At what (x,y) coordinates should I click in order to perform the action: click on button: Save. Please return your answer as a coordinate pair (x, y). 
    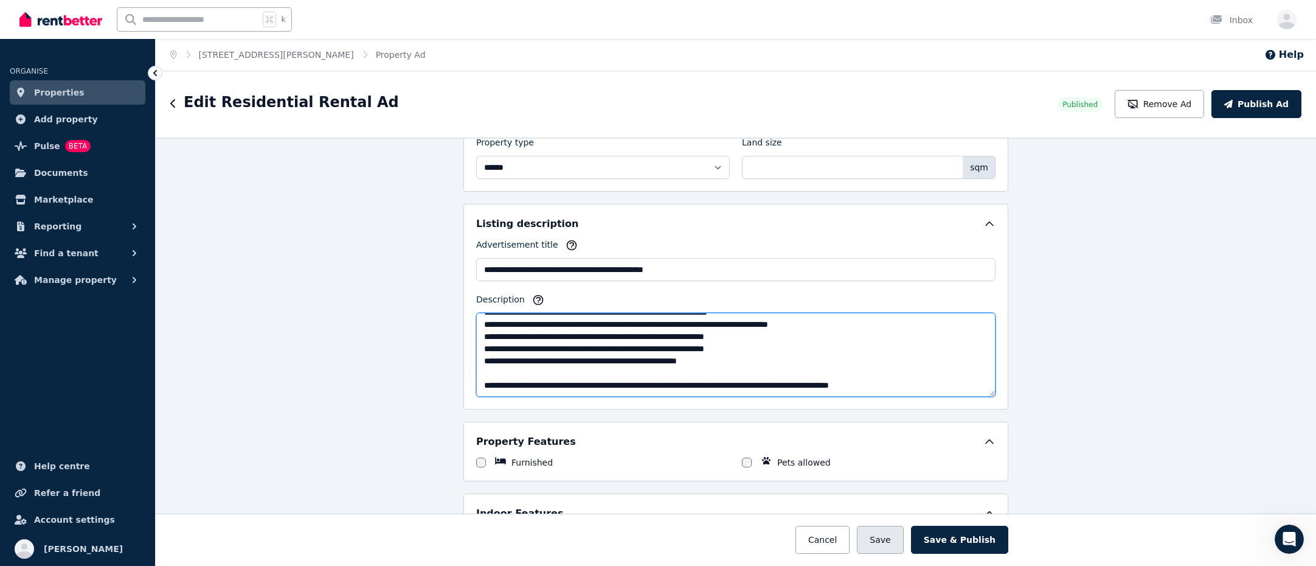
    Looking at the image, I should click on (880, 540).